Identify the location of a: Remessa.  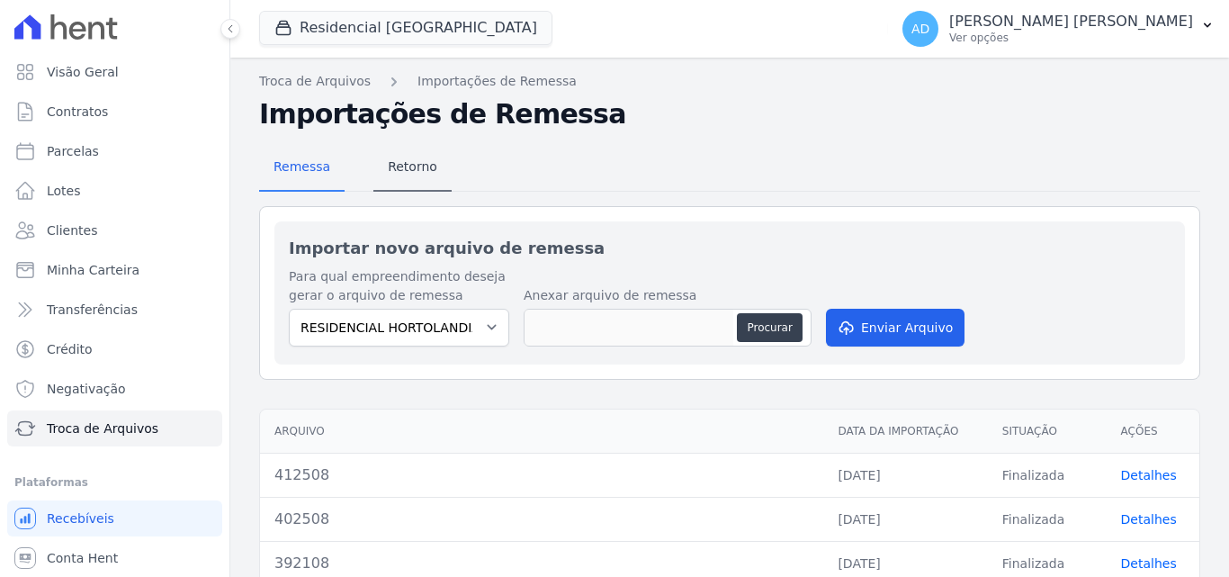
(302, 168).